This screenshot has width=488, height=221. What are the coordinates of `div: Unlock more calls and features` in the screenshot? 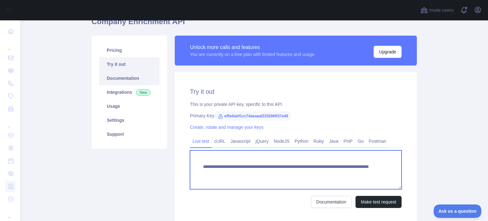 It's located at (252, 47).